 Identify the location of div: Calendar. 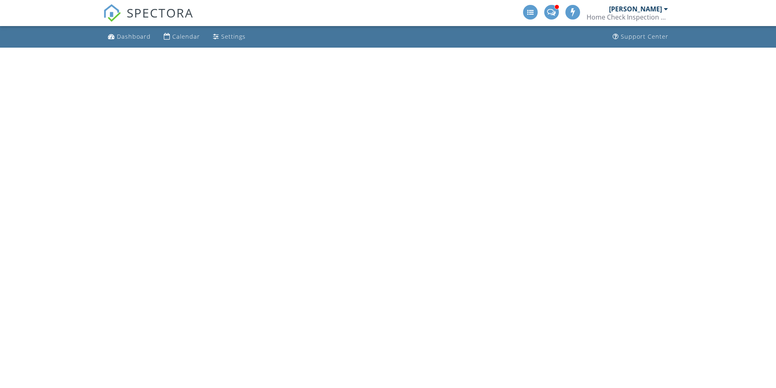
(186, 36).